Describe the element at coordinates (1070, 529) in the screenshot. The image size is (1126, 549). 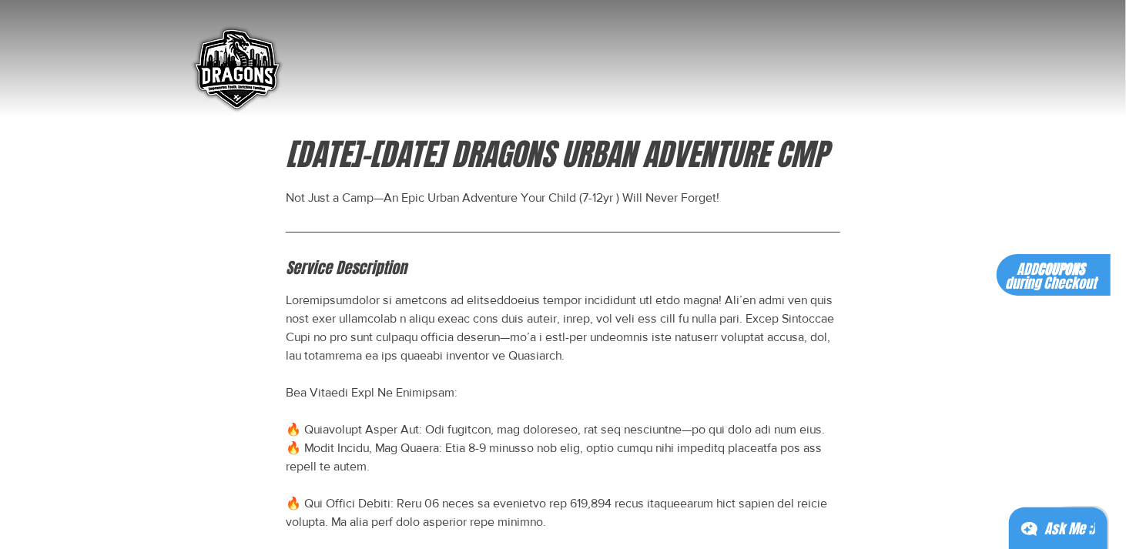
I see `div: Ask Me ;)` at that location.